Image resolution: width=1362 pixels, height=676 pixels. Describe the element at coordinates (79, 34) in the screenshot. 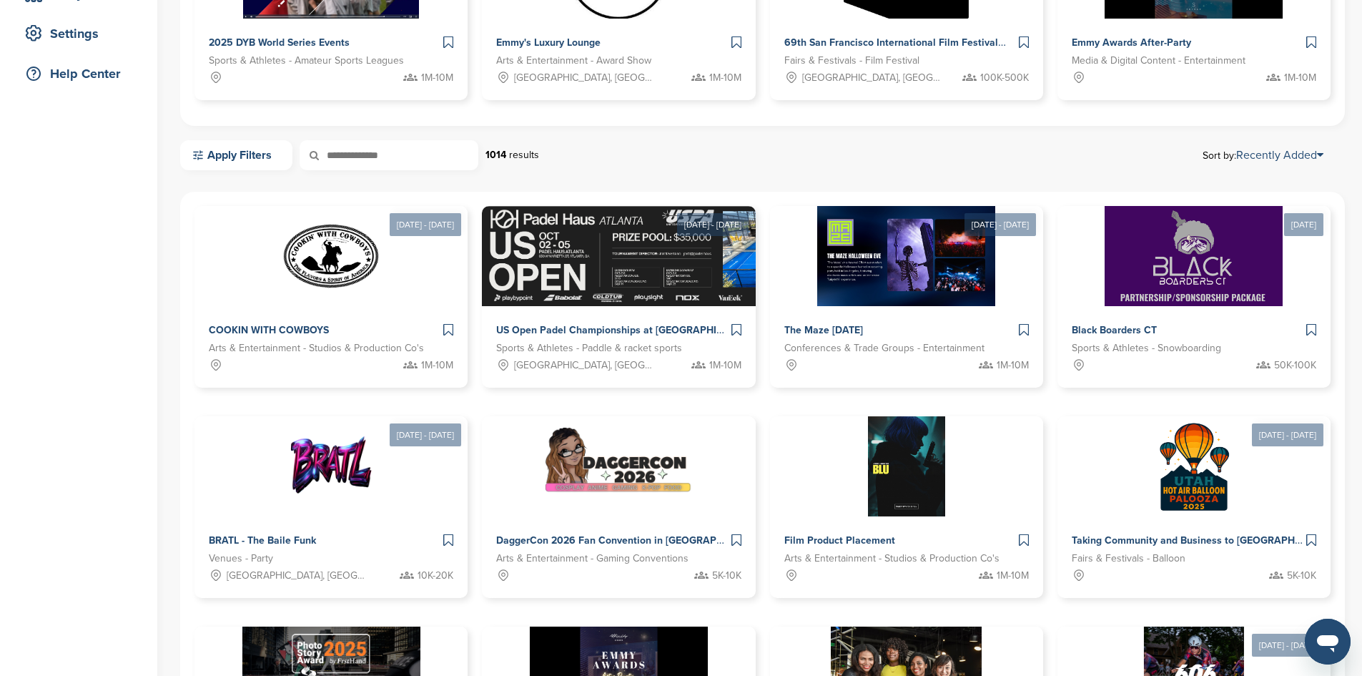

I see `a: Settings` at that location.